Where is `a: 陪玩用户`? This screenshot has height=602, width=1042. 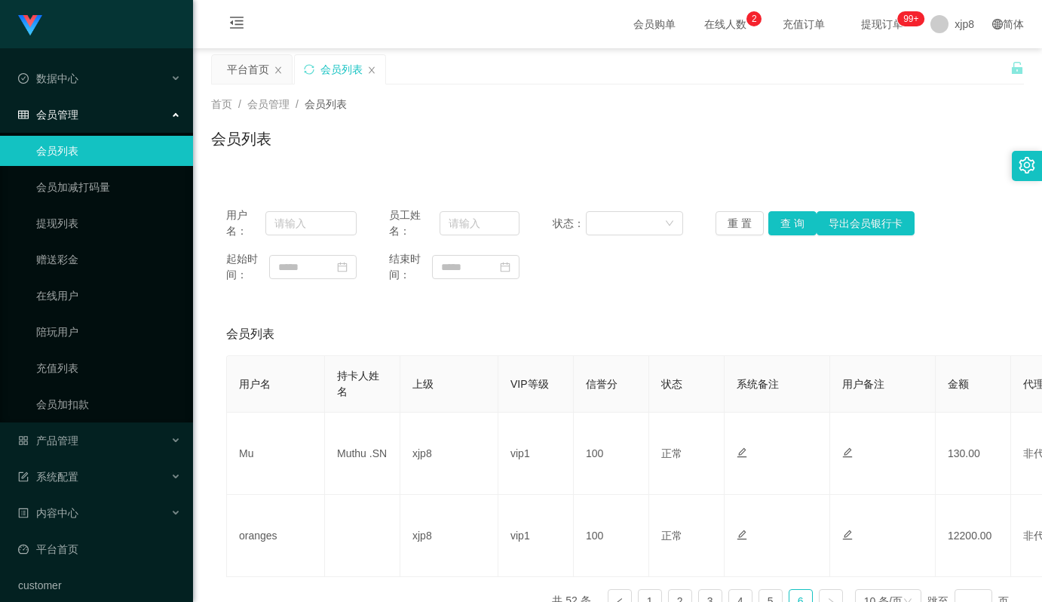 a: 陪玩用户 is located at coordinates (109, 332).